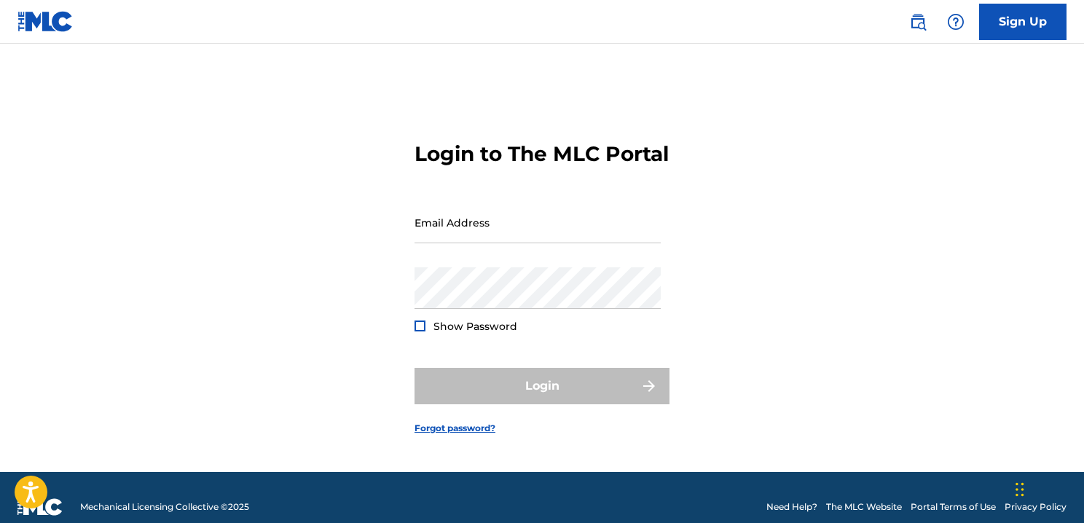  Describe the element at coordinates (475, 326) in the screenshot. I see `span: Show Password` at that location.